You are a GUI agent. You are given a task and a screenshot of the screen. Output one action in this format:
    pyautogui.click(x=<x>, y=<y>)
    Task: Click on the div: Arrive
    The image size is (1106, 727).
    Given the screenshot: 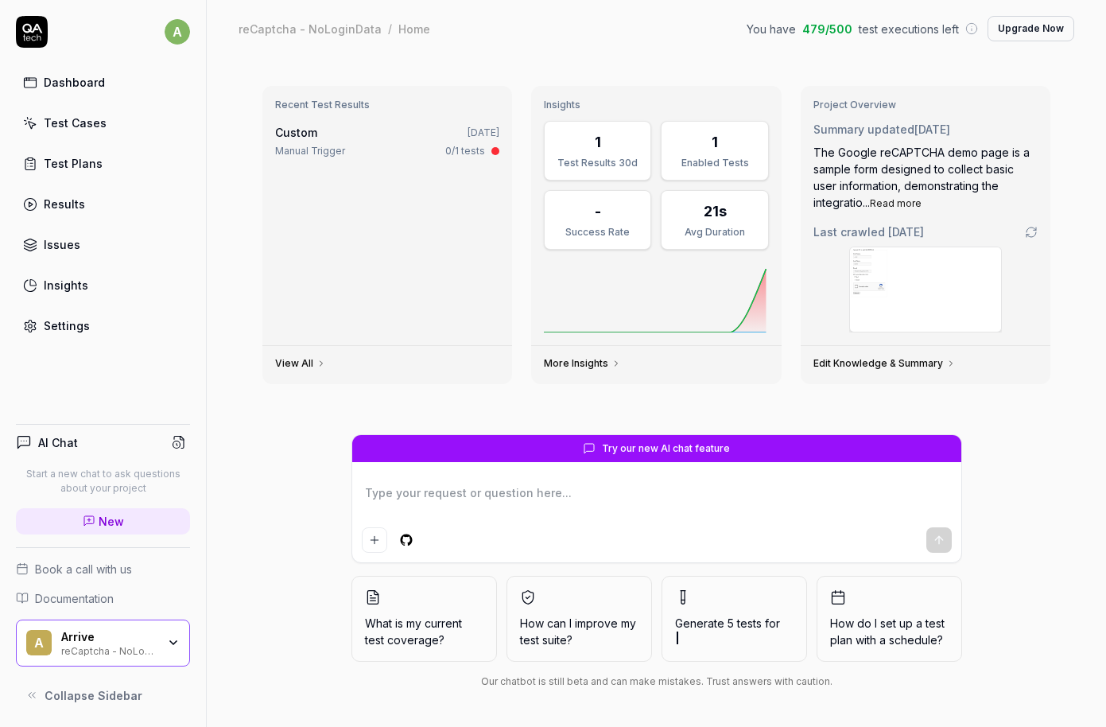 What is the action you would take?
    pyautogui.click(x=109, y=637)
    